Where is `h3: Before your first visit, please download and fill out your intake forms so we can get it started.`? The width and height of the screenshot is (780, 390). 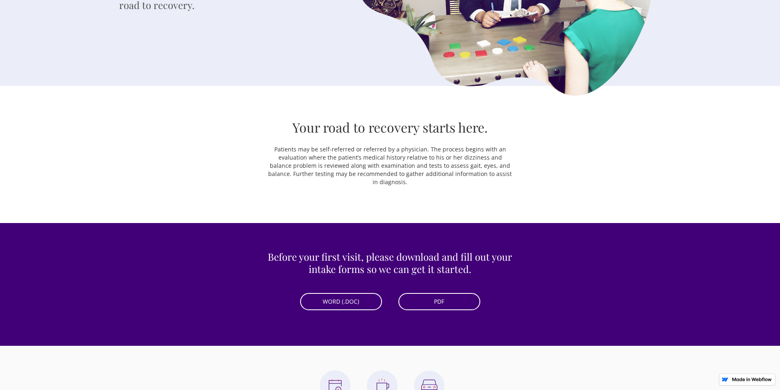 h3: Before your first visit, please download and fill out your intake forms so we can get it started. is located at coordinates (390, 263).